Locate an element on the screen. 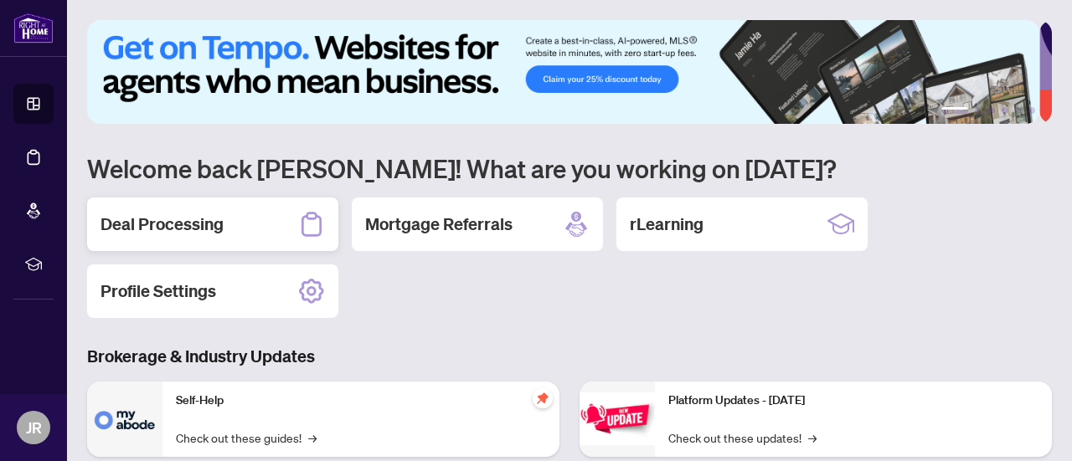 This screenshot has width=1072, height=461. h3: Brokerage & Industry Updates is located at coordinates (569, 357).